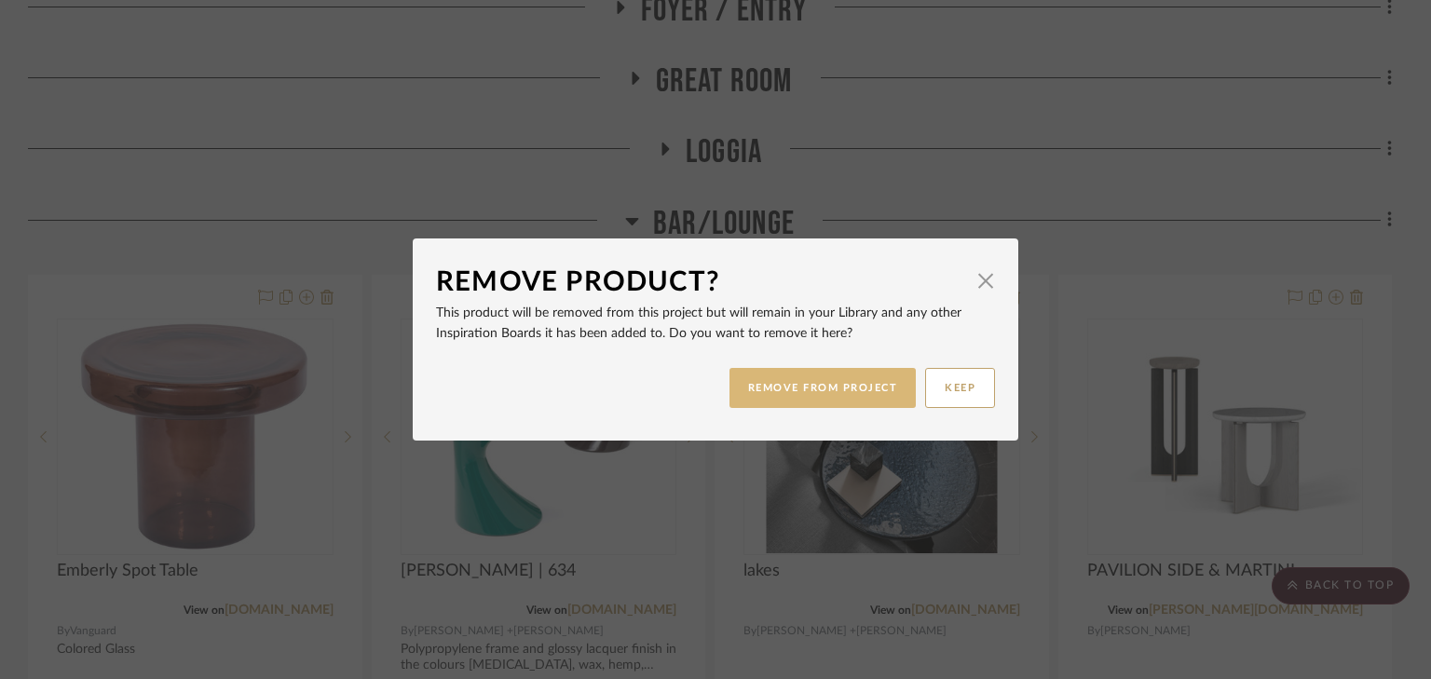  I want to click on div: Remove Product?, so click(702, 282).